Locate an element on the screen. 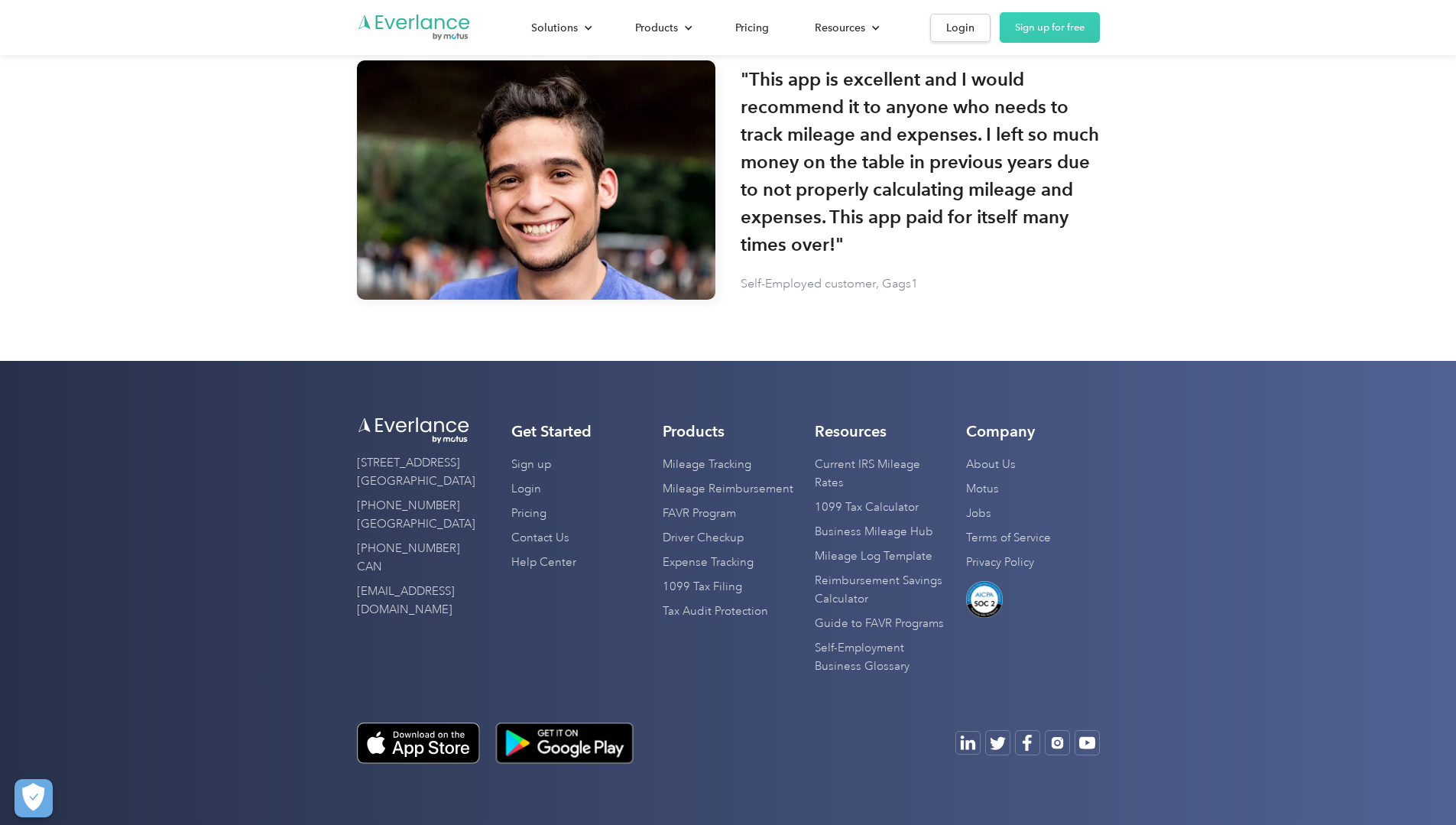  a: Jobs is located at coordinates (978, 513).